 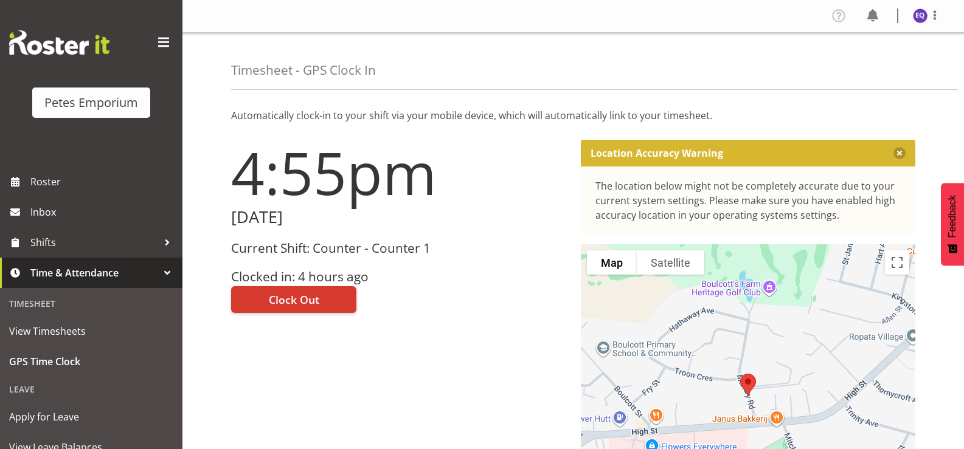 What do you see at coordinates (59, 43) in the screenshot?
I see `img: Rosterit website logo` at bounding box center [59, 43].